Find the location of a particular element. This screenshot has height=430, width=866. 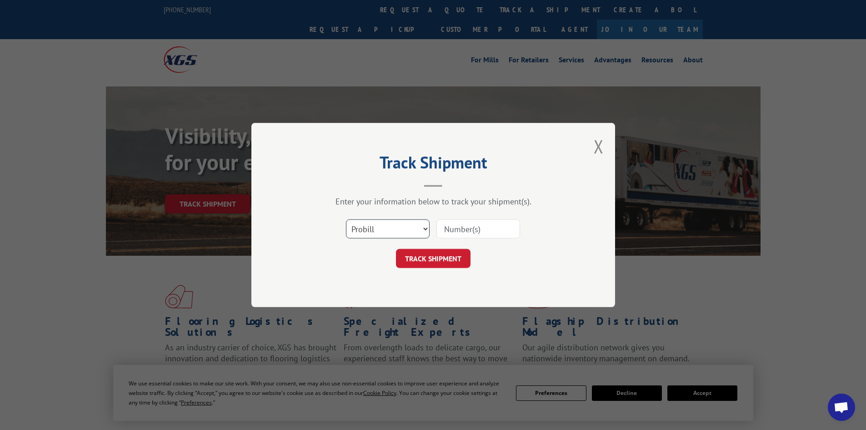

div: Enter your information below to track your shipment(s). is located at coordinates (433, 201).